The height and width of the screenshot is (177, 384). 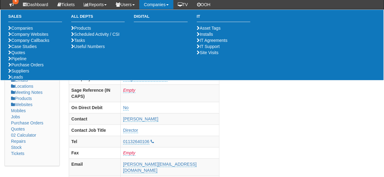 What do you see at coordinates (16, 147) in the screenshot?
I see `a: Stock` at bounding box center [16, 147].